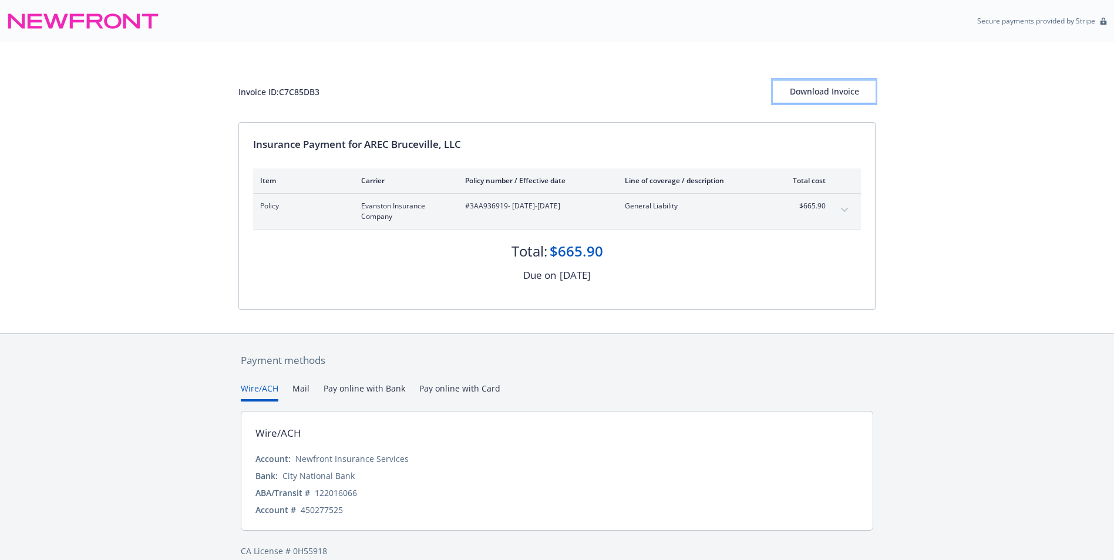 Image resolution: width=1114 pixels, height=560 pixels. Describe the element at coordinates (301, 180) in the screenshot. I see `div: Item` at that location.